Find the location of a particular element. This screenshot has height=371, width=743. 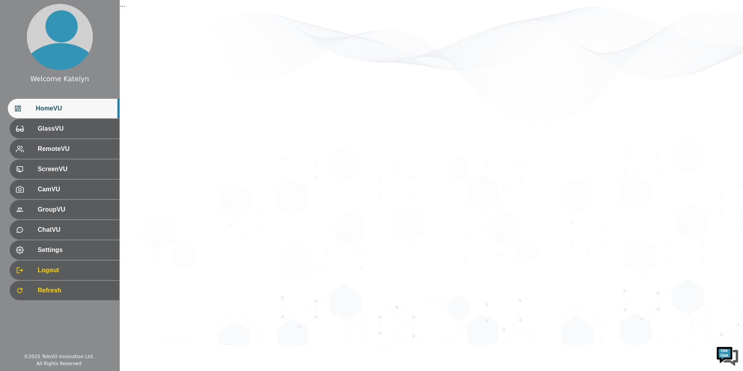

div: All Rights Reserved is located at coordinates (59, 364).